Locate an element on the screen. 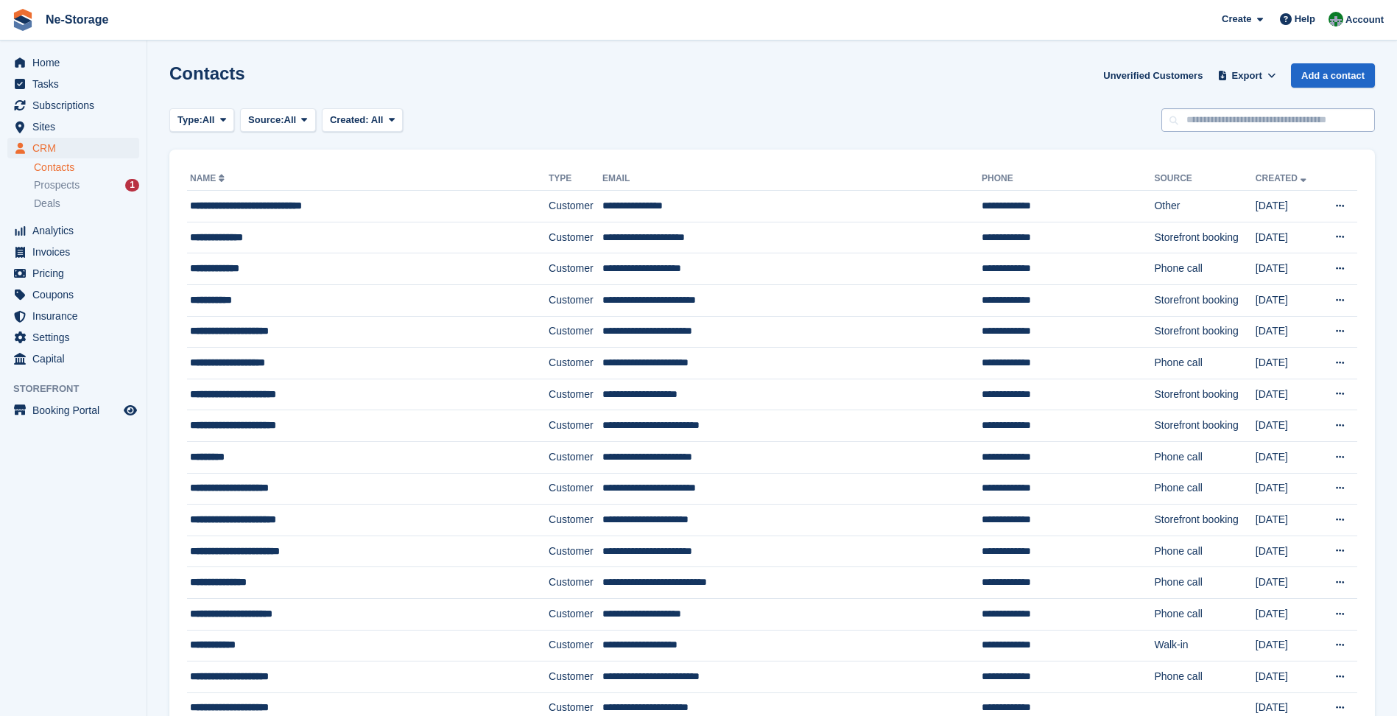 This screenshot has height=716, width=1397. span: Type: is located at coordinates (190, 120).